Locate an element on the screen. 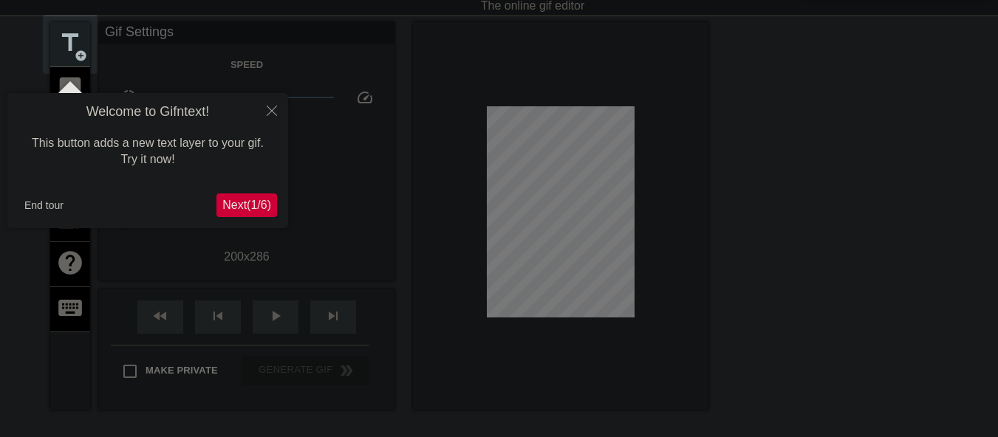 This screenshot has width=998, height=437. span: Next ( 1 / 6 ) is located at coordinates (247, 205).